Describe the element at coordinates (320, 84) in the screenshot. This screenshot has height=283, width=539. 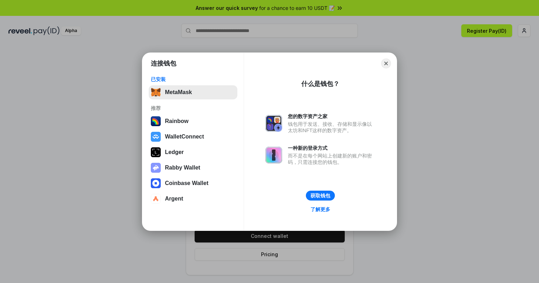
I see `div: 什么是钱包？` at that location.